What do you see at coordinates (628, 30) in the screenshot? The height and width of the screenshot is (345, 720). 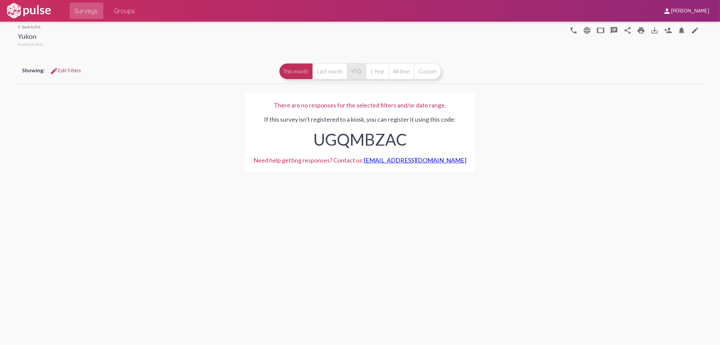 I see `mat-icon: Share` at bounding box center [628, 30].